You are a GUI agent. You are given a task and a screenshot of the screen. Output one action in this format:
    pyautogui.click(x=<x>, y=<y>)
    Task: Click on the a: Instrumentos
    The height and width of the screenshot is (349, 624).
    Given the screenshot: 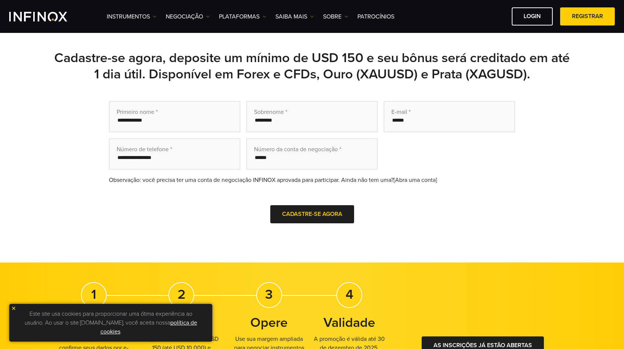 What is the action you would take?
    pyautogui.click(x=132, y=17)
    